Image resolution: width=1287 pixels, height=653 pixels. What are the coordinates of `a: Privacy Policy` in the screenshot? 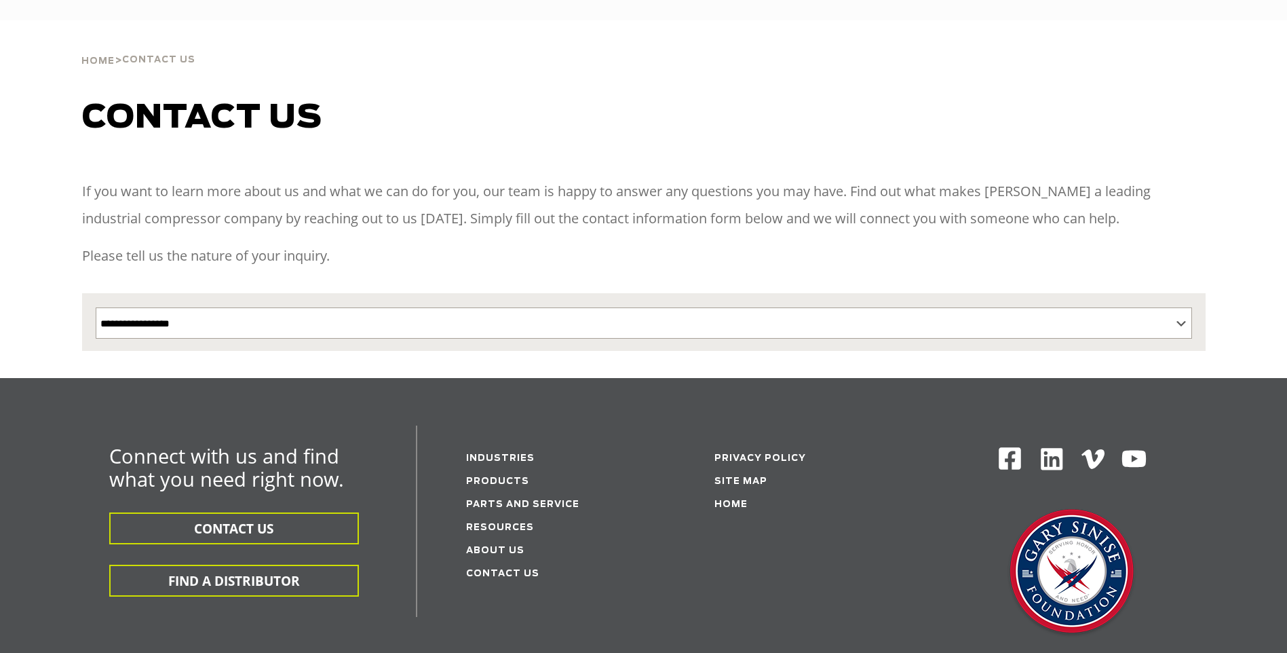 It's located at (760, 458).